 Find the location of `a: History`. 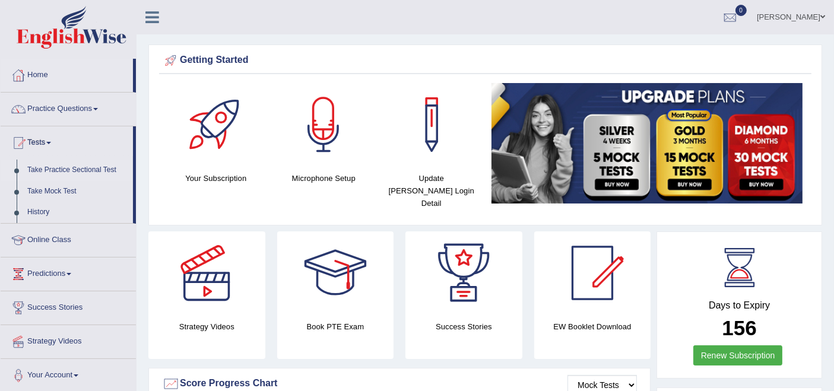

a: History is located at coordinates (77, 212).